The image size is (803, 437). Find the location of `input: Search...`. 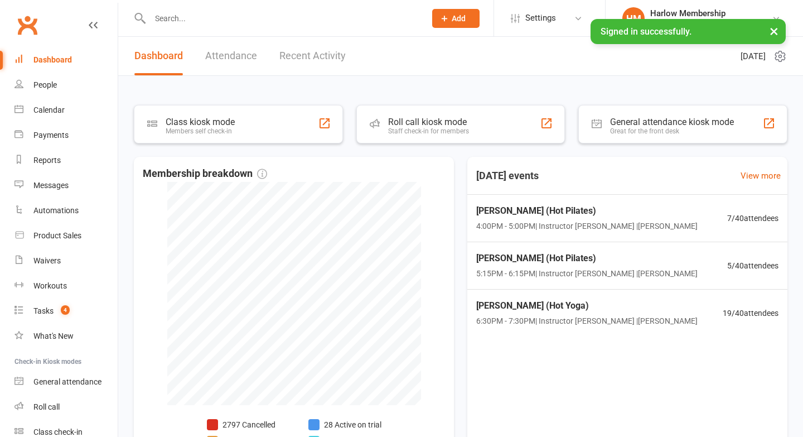

input: Search... is located at coordinates (282, 18).